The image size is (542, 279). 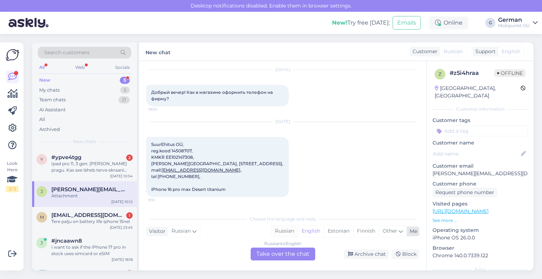 What do you see at coordinates (390, 231) in the screenshot?
I see `span: Other` at bounding box center [390, 231].